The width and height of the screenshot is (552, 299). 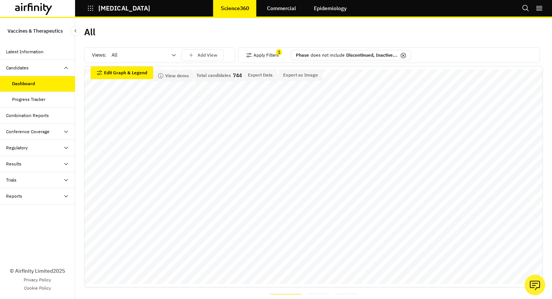 What do you see at coordinates (122, 73) in the screenshot?
I see `button: Edit Graph & Legend` at bounding box center [122, 73].